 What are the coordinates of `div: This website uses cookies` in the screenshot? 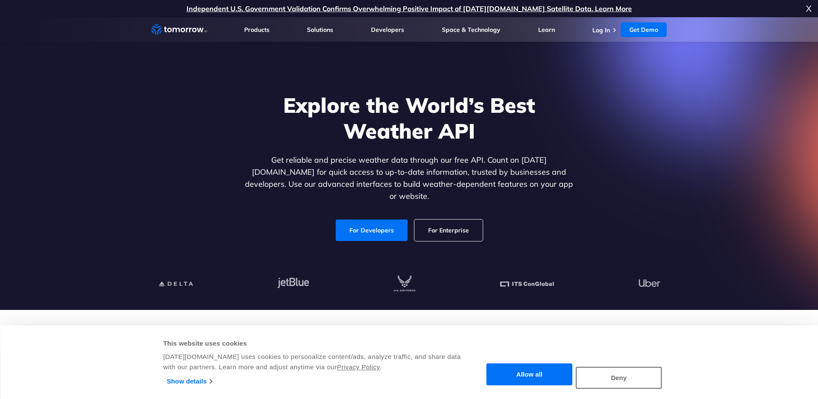 It's located at (313, 343).